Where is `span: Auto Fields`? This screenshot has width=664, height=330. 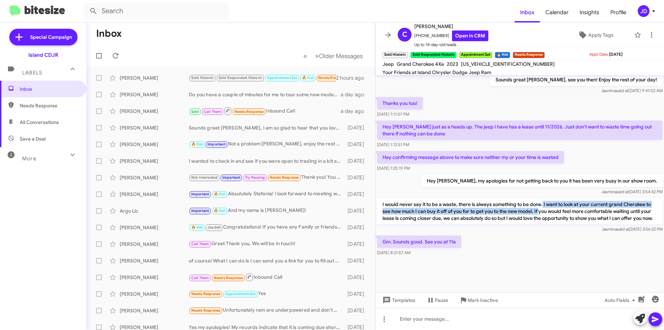 span: Auto Fields is located at coordinates (621, 300).